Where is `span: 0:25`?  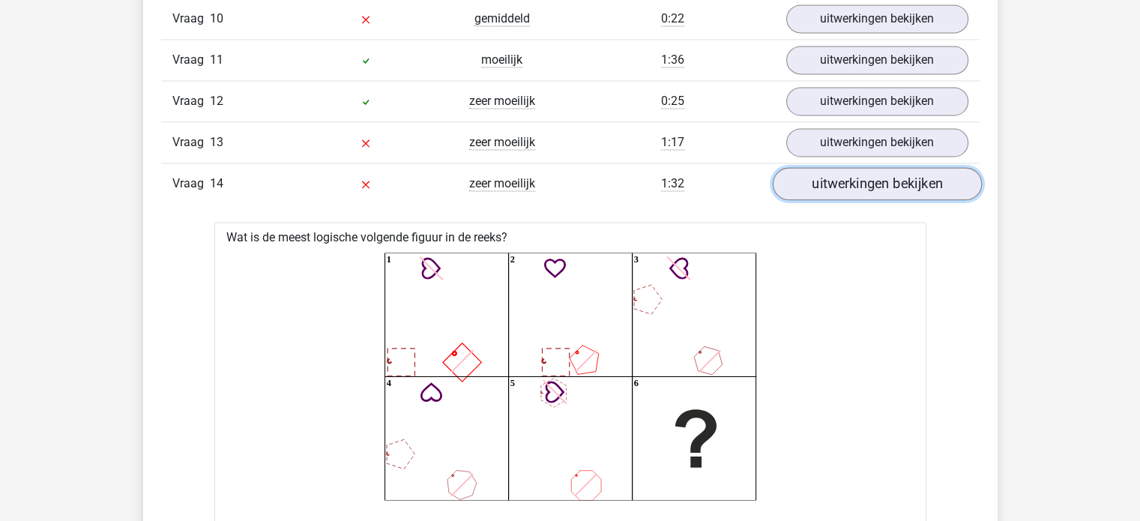
span: 0:25 is located at coordinates (672, 101).